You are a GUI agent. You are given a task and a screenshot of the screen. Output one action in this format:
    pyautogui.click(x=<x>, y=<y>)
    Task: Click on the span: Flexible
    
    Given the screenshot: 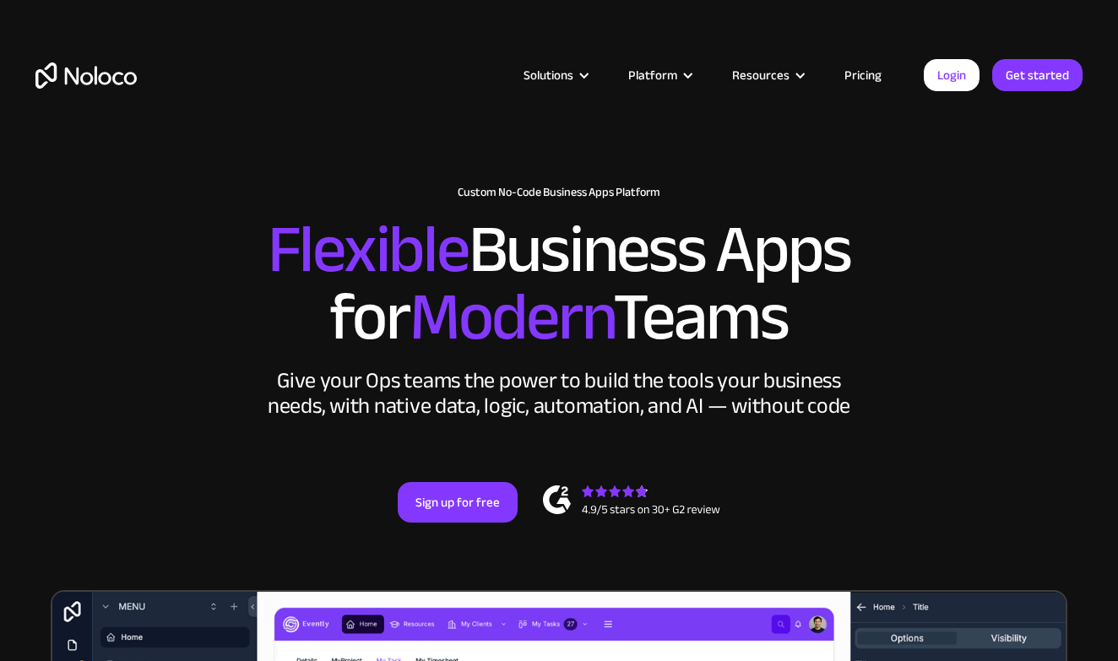 What is the action you would take?
    pyautogui.click(x=368, y=249)
    